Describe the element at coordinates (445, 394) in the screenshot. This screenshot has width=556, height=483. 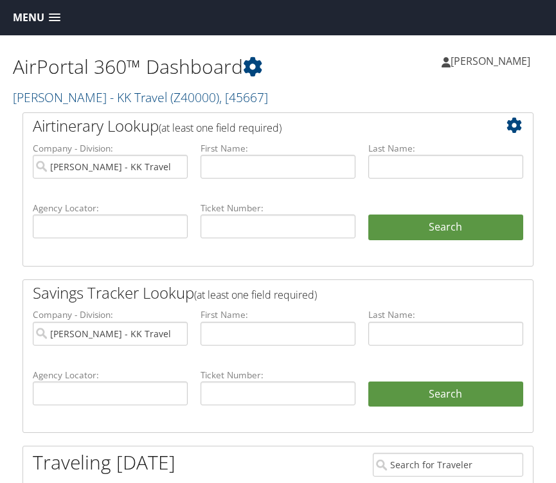
I see `a: Search` at that location.